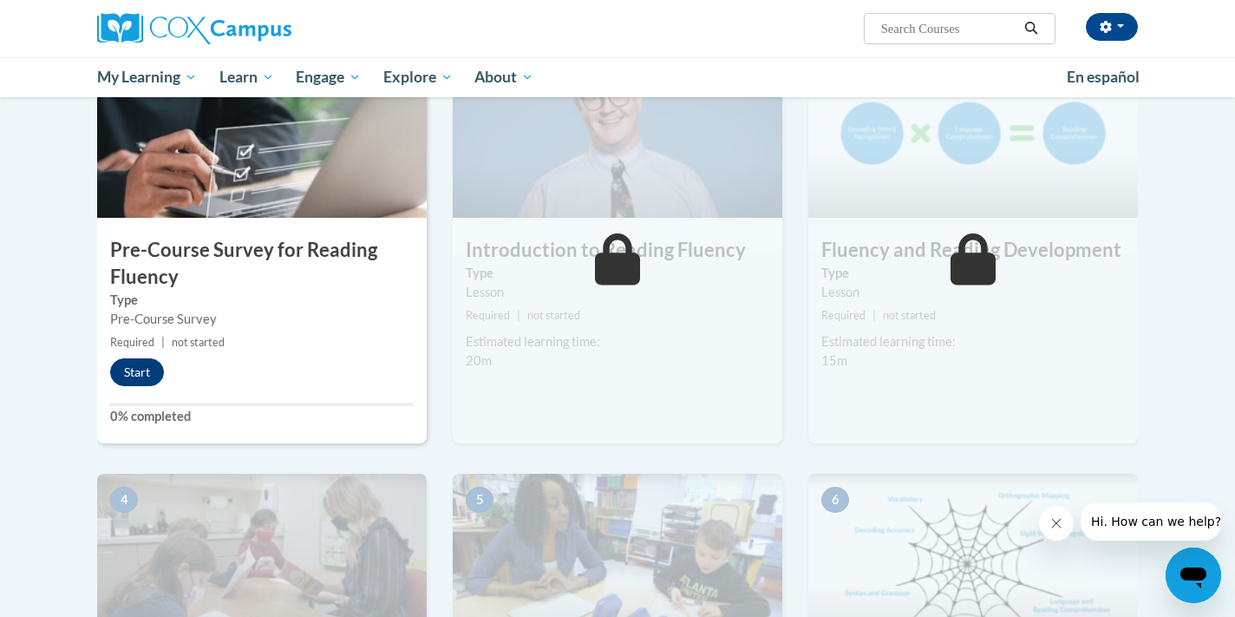 Image resolution: width=1235 pixels, height=617 pixels. I want to click on span: 20m, so click(479, 360).